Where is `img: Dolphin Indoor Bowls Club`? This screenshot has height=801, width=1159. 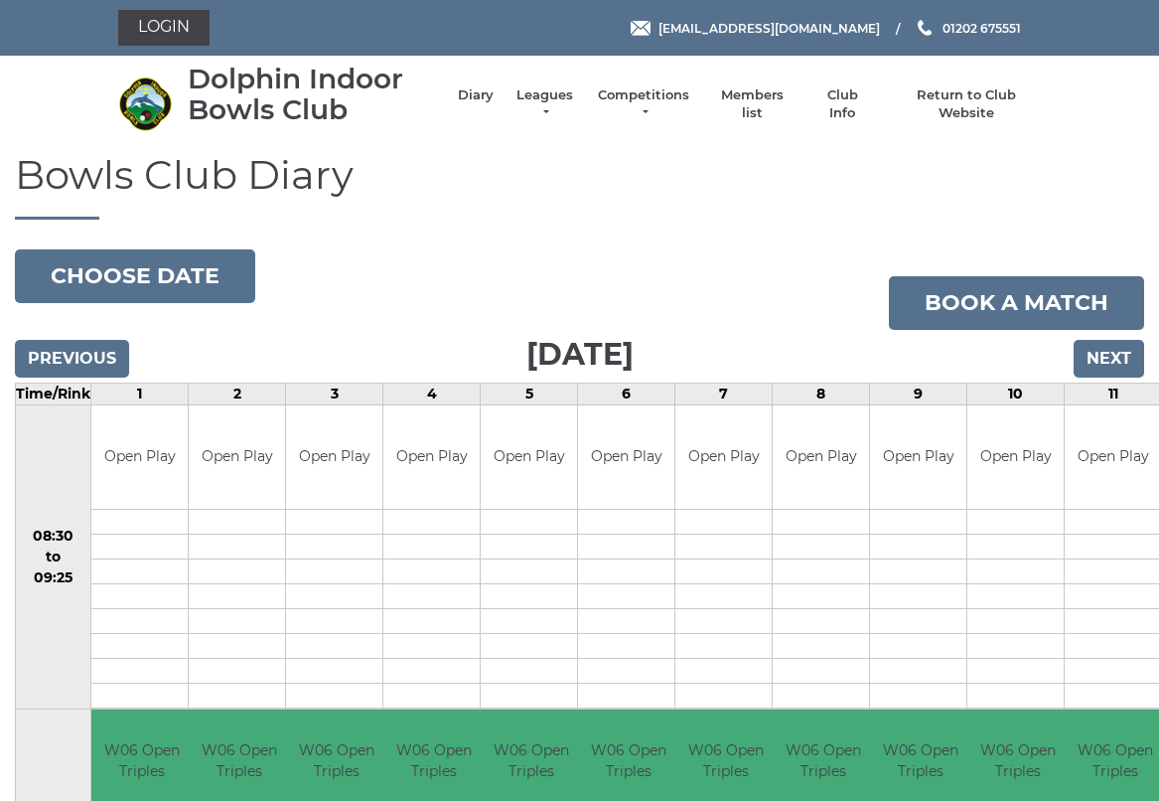 img: Dolphin Indoor Bowls Club is located at coordinates (145, 103).